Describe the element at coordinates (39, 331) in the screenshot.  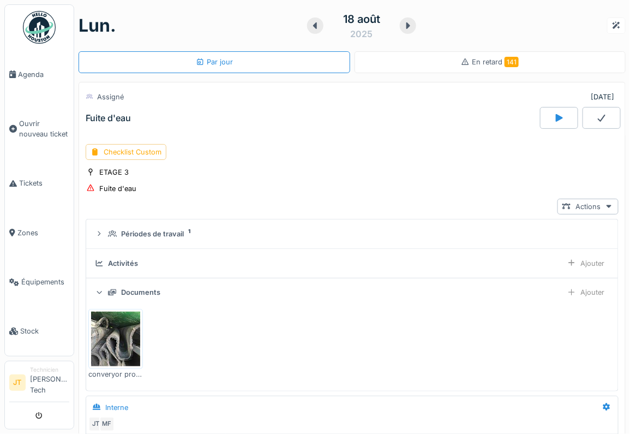
I see `a: Stock` at that location.